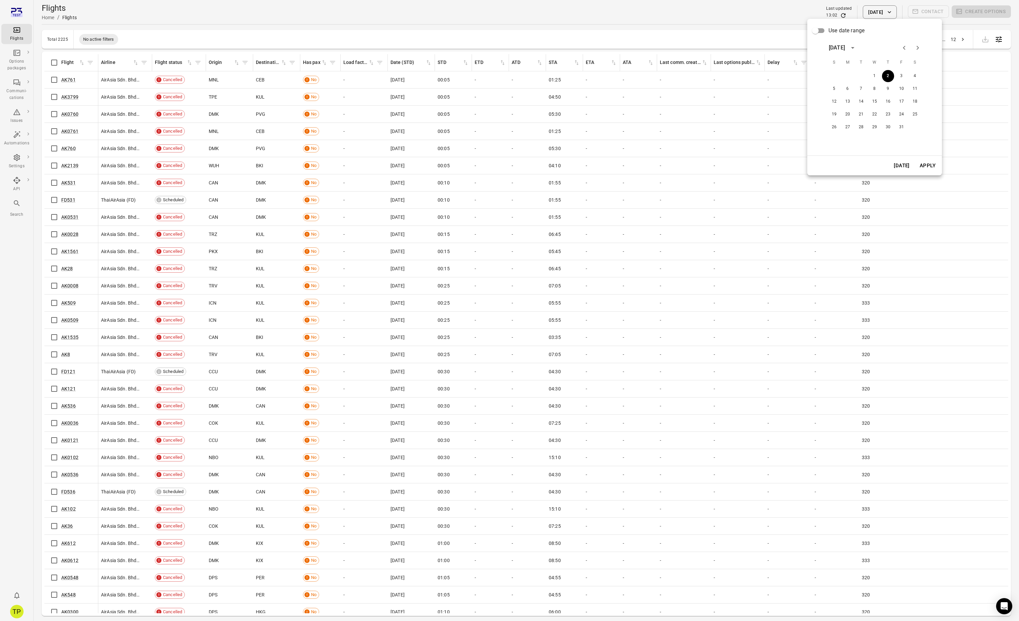  What do you see at coordinates (901, 63) in the screenshot?
I see `span: Friday` at bounding box center [901, 63].